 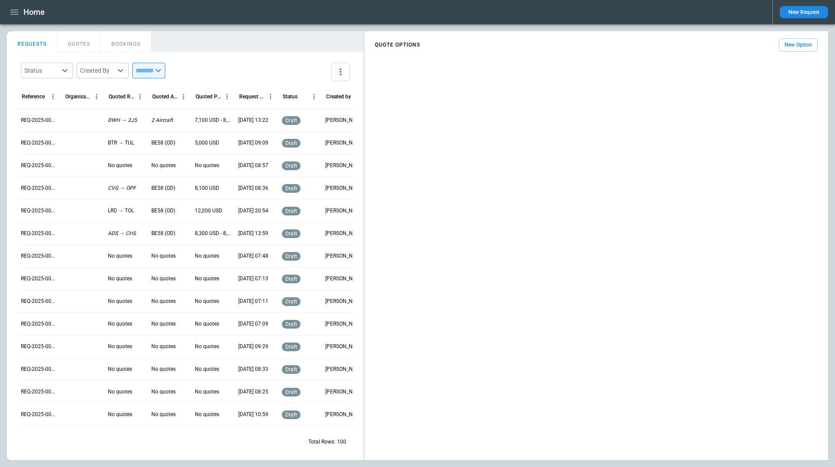 What do you see at coordinates (126, 42) in the screenshot?
I see `button: BOOKINGS` at bounding box center [126, 42].